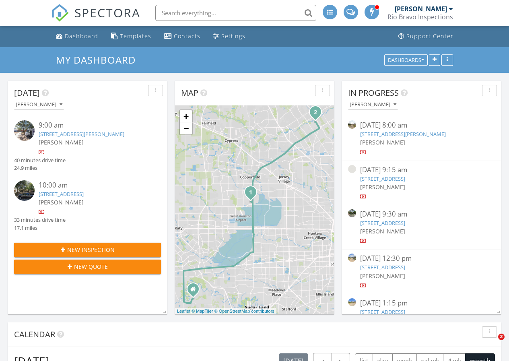  What do you see at coordinates (108, 12) in the screenshot?
I see `span: SPECTORA` at bounding box center [108, 12].